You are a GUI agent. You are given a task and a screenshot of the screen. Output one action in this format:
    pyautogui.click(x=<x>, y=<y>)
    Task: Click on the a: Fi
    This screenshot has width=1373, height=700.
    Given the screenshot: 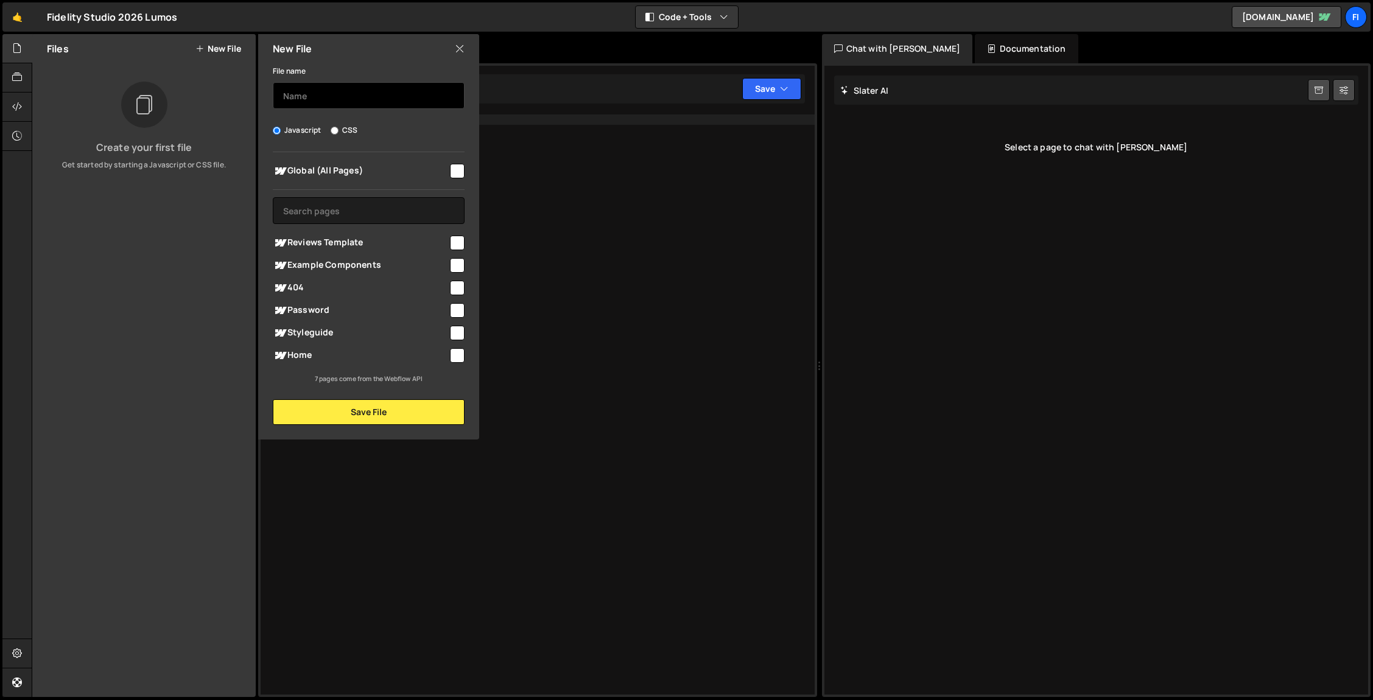 What is the action you would take?
    pyautogui.click(x=1356, y=17)
    